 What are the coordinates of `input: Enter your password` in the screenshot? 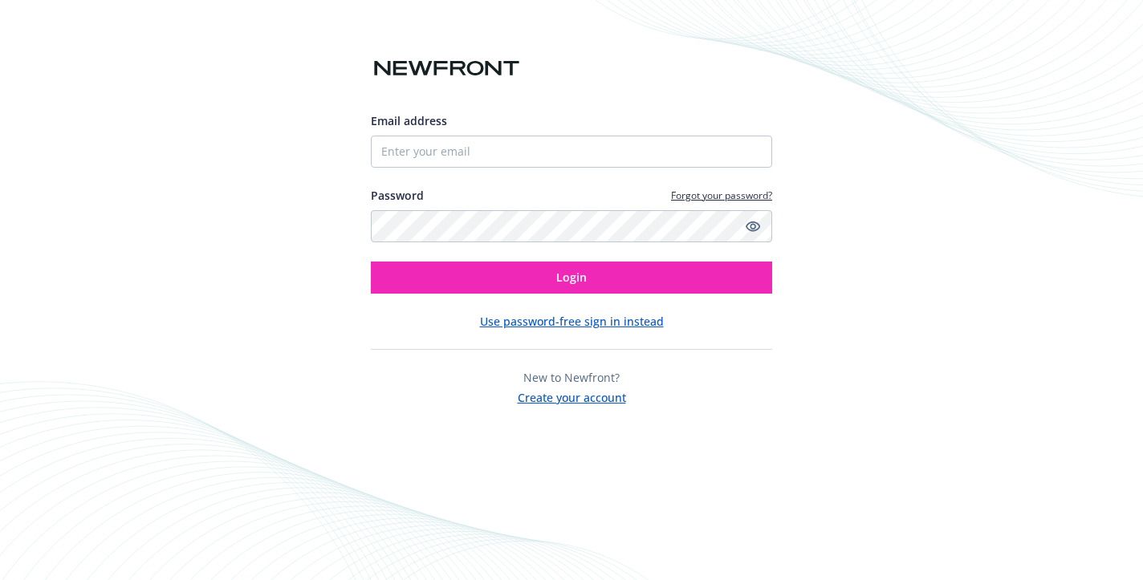 It's located at (571, 226).